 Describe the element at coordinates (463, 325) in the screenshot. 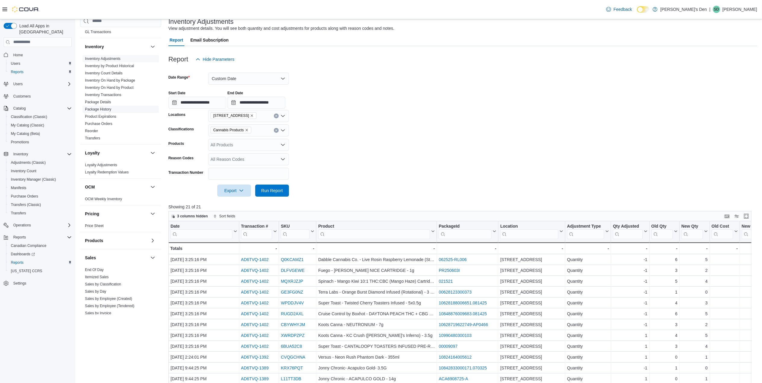

I see `a: 10628719622749-AP0466` at that location.